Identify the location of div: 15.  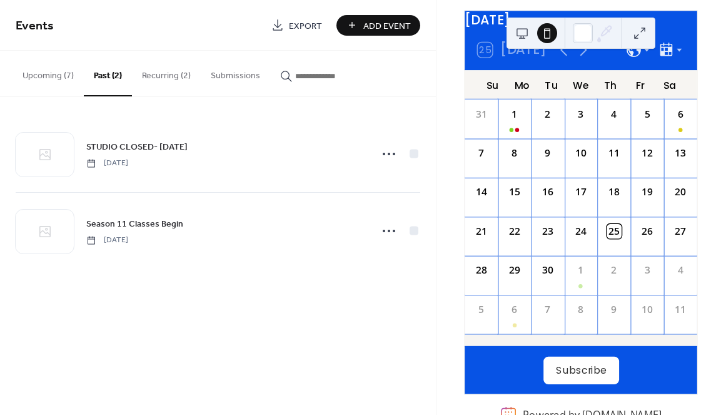
(514, 192).